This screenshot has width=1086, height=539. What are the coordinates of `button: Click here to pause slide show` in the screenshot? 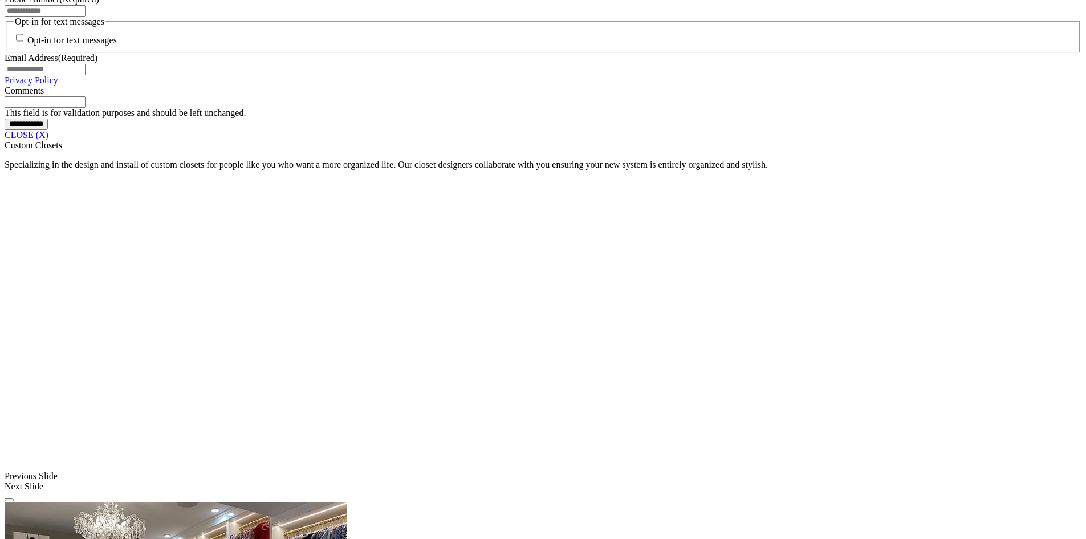 It's located at (9, 499).